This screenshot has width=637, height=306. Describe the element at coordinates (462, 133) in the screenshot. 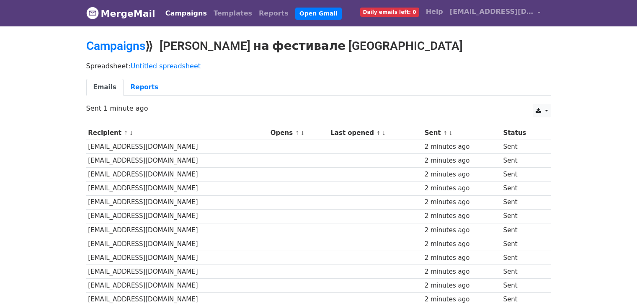

I see `th: Sent` at that location.